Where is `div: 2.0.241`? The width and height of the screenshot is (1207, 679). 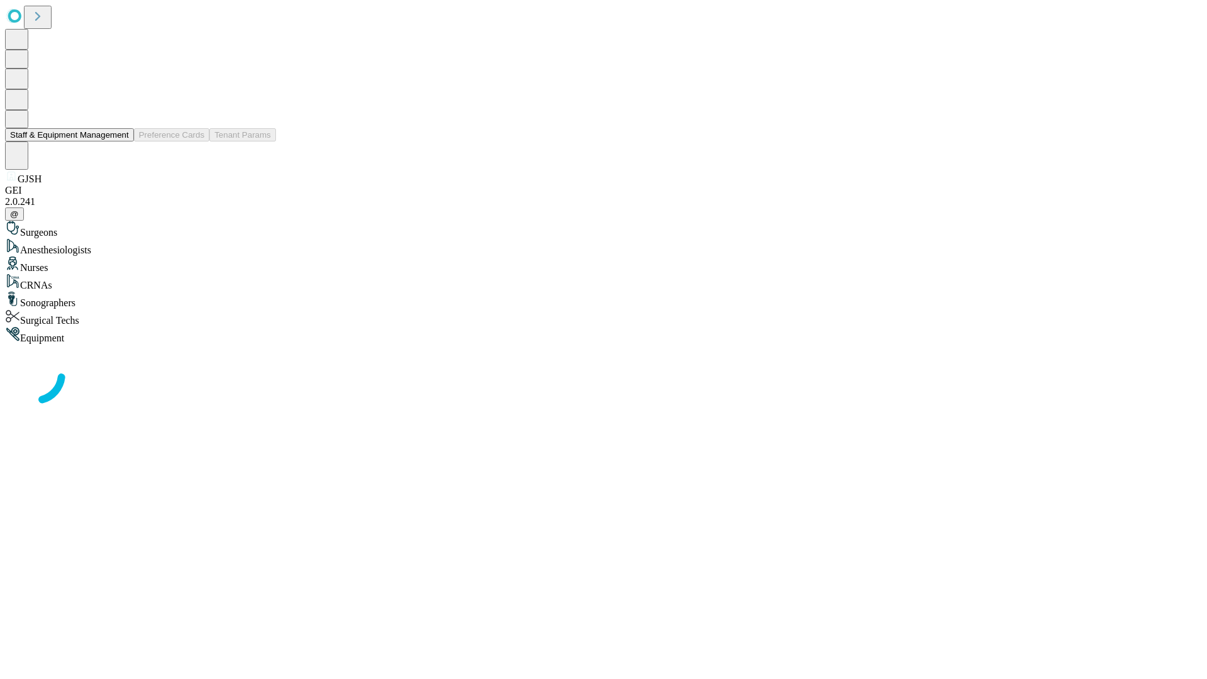
div: 2.0.241 is located at coordinates (603, 202).